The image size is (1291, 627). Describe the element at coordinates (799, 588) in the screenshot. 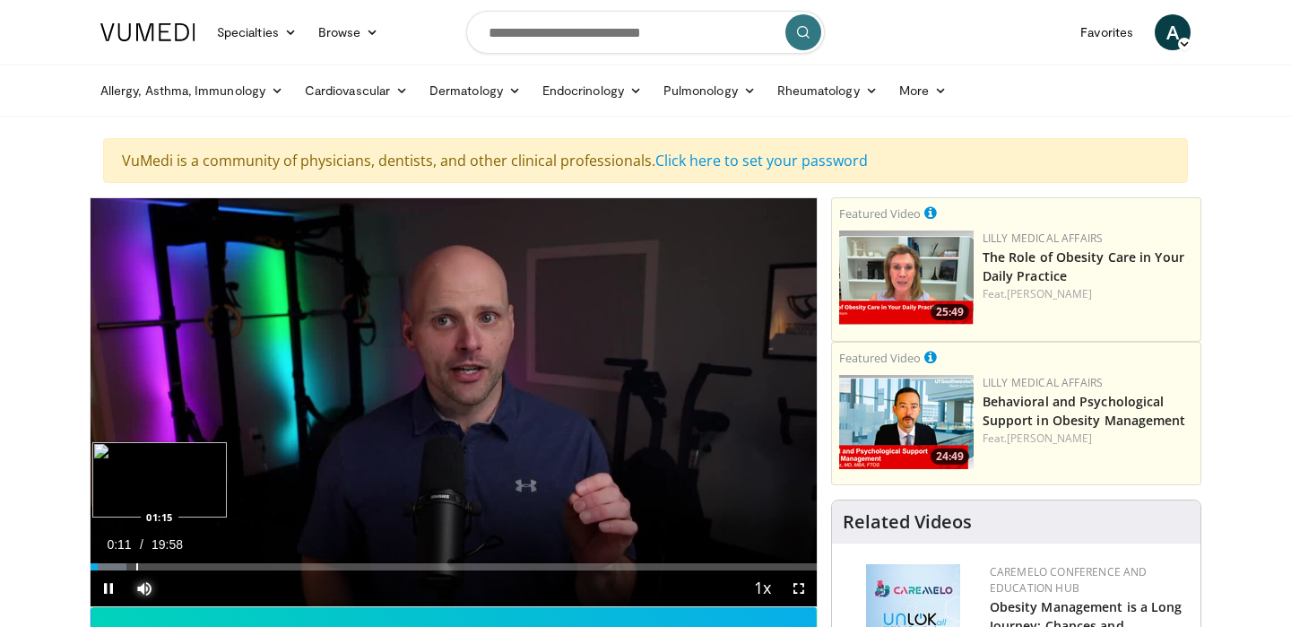

I see `button: Fullscreen` at that location.